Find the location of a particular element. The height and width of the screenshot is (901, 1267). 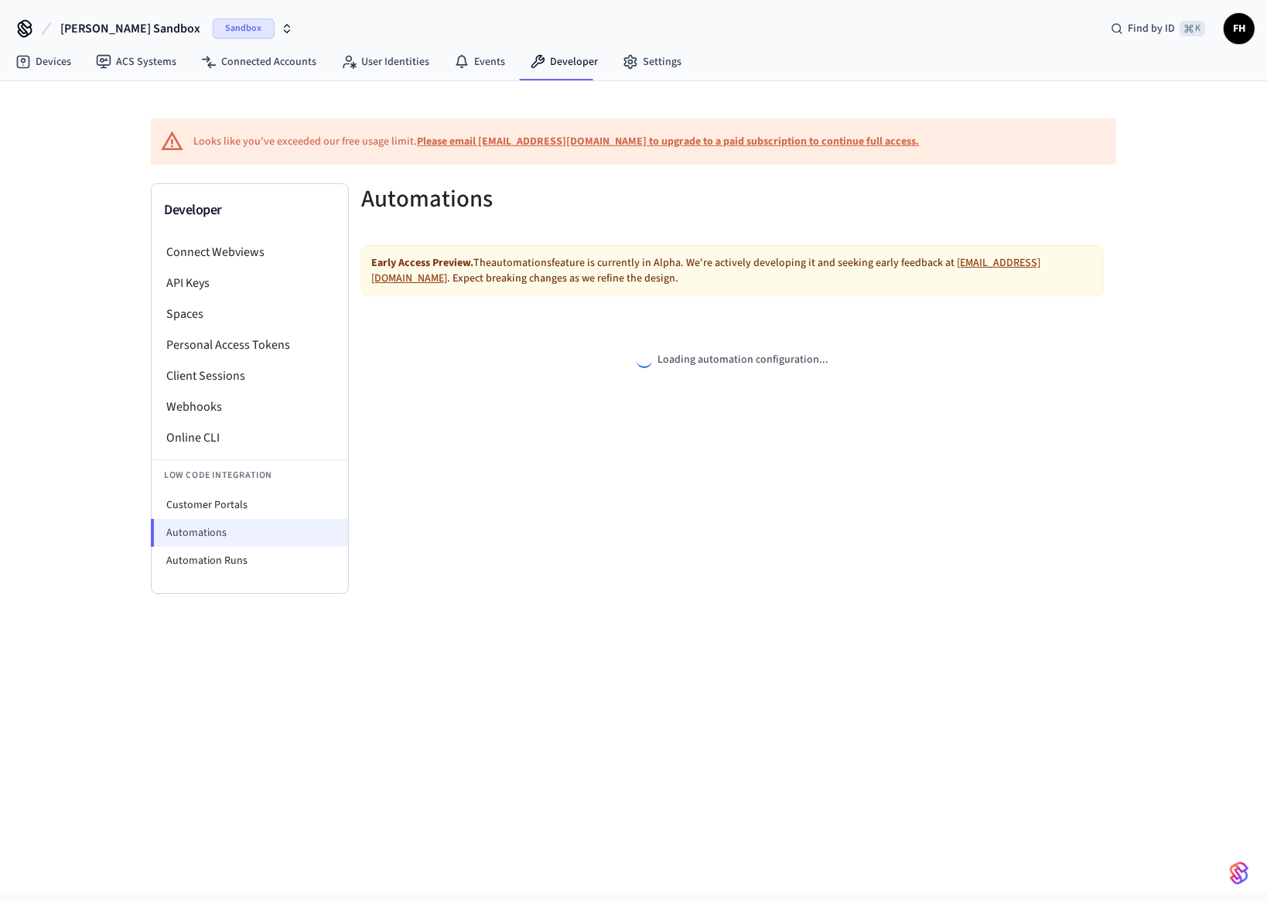

div: The automations feature is currently in Alpha. We're actively developing it and seeking early fee... is located at coordinates (732, 271).